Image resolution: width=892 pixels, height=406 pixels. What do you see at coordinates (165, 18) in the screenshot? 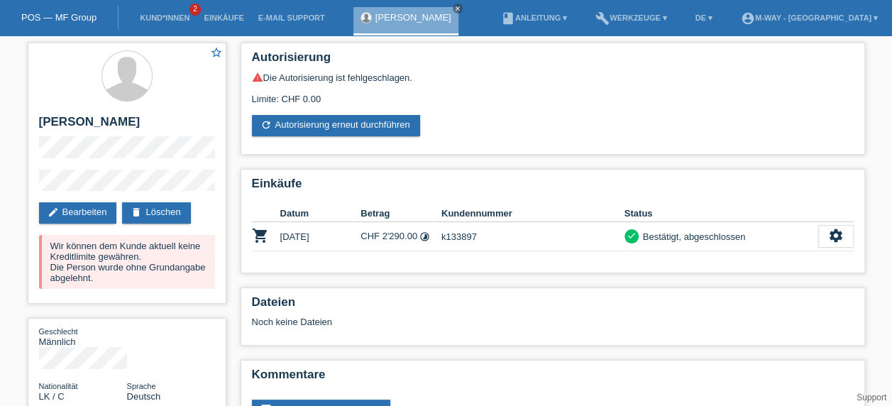
I see `a: Kund*innen` at bounding box center [165, 18].